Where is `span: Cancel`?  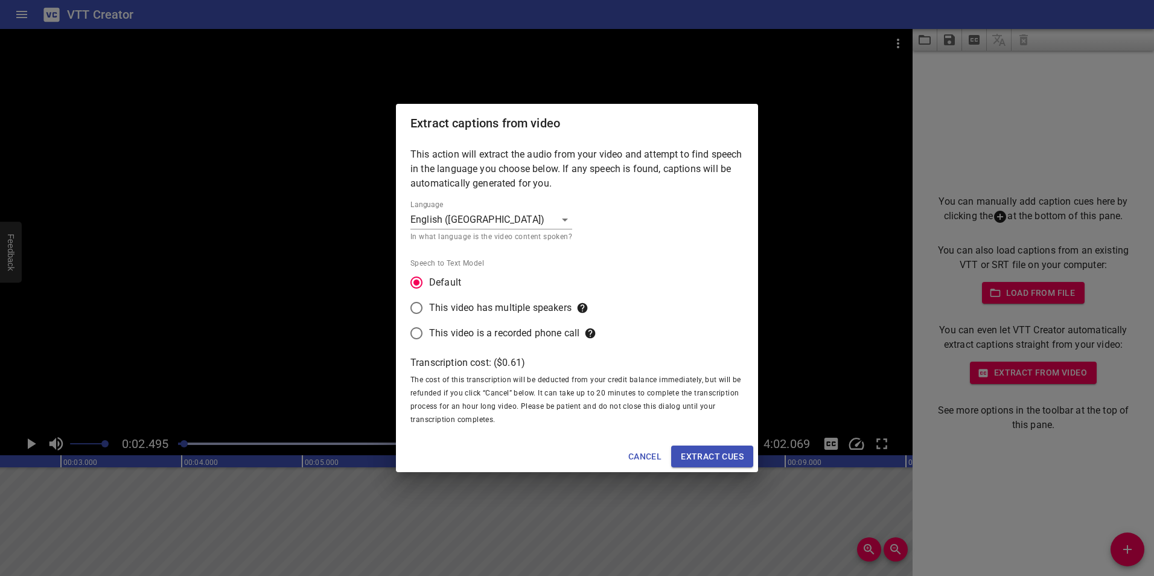 span: Cancel is located at coordinates (645, 456).